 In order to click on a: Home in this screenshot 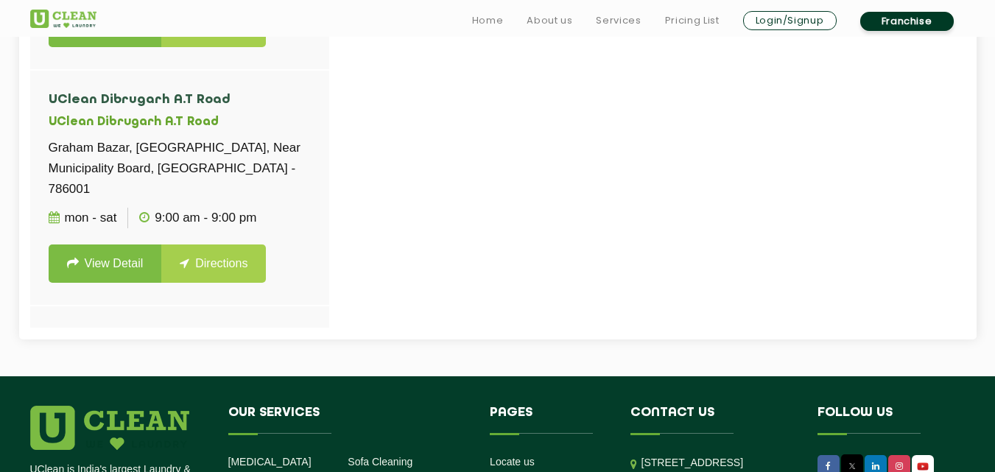, I will do `click(488, 21)`.